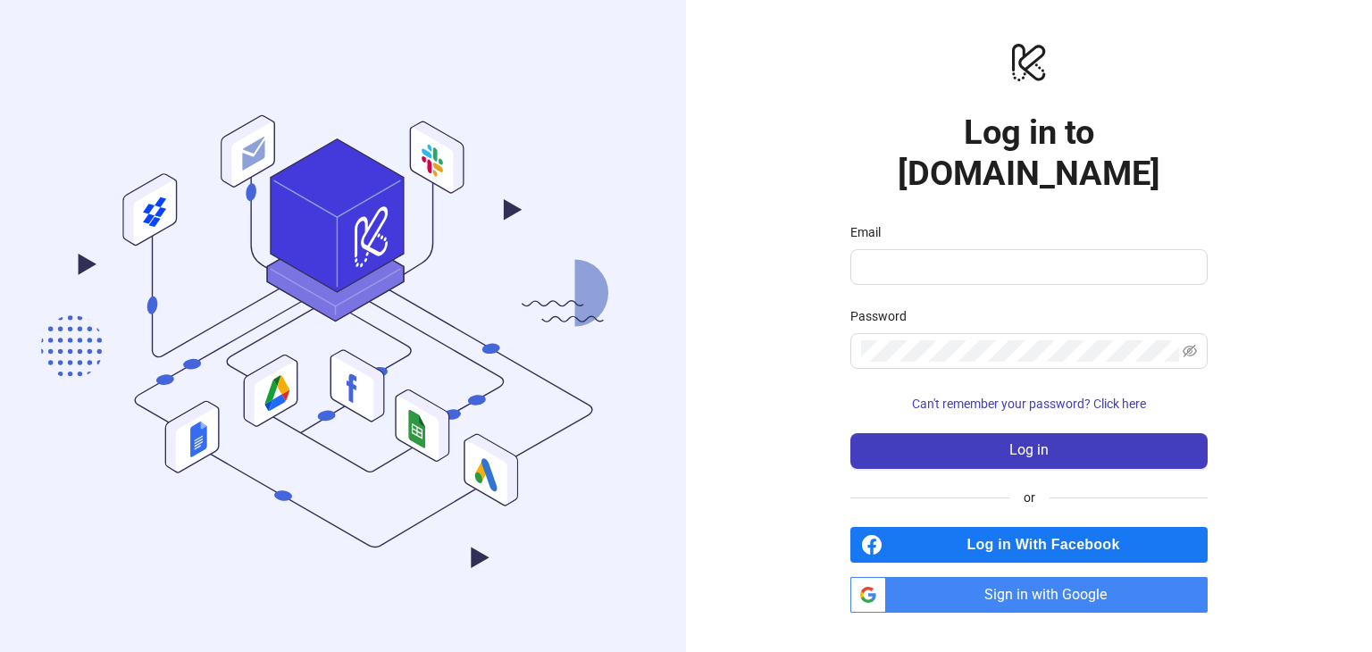 The image size is (1372, 652). Describe the element at coordinates (1029, 450) in the screenshot. I see `span: Log in` at that location.